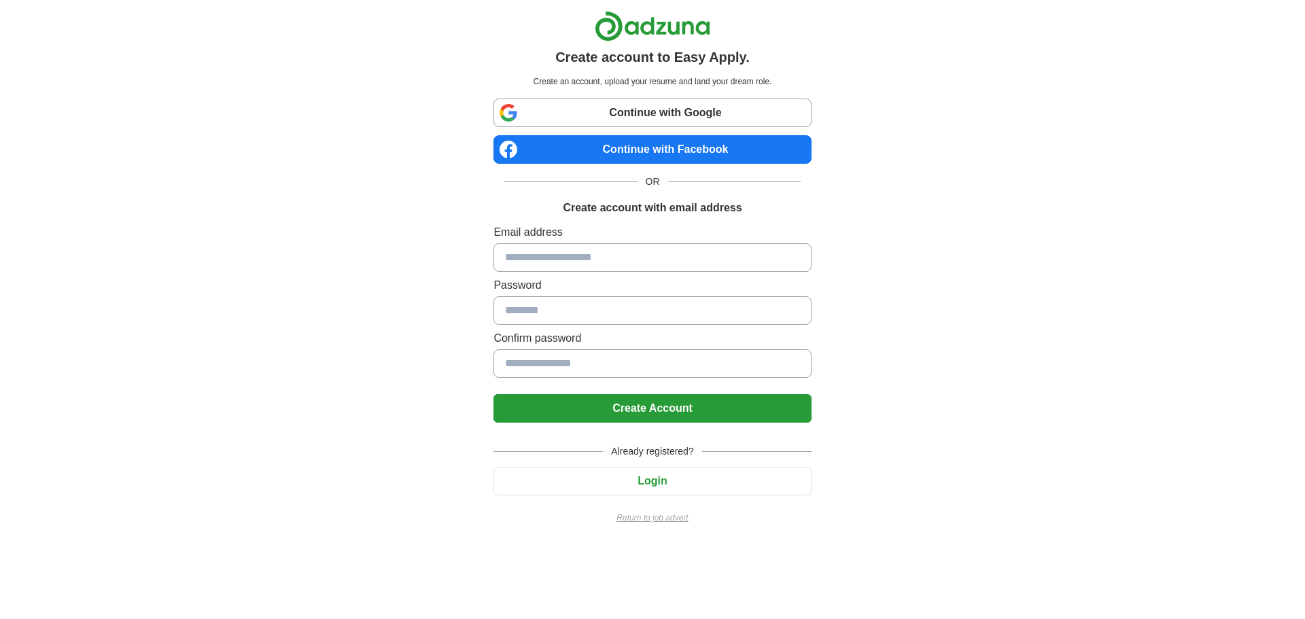  Describe the element at coordinates (653, 57) in the screenshot. I see `h1: Create account to Easy Apply.` at that location.